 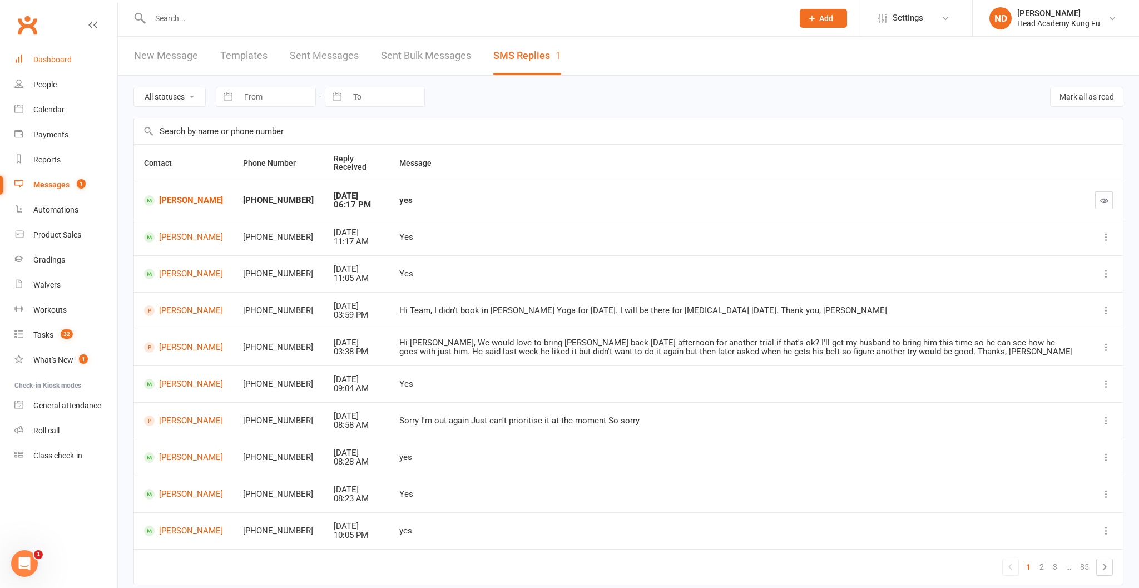 I want to click on div: 09:04 AM, so click(x=356, y=388).